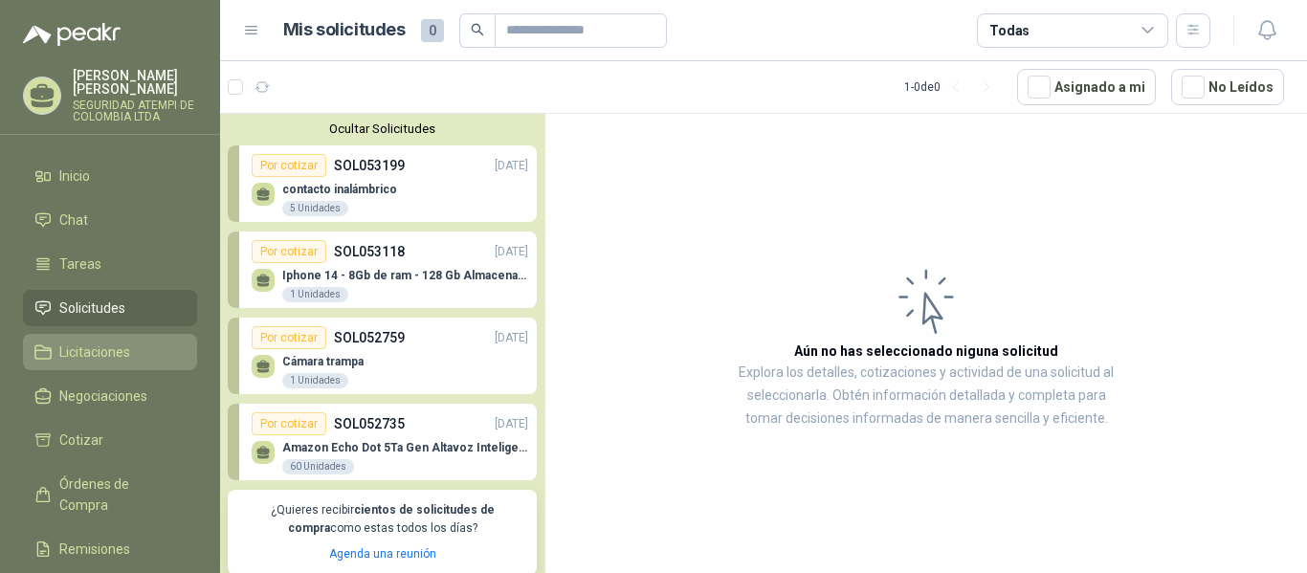 The width and height of the screenshot is (1307, 573). What do you see at coordinates (382, 520) in the screenshot?
I see `p: ¿Quieres recibir como estas todos los días?` at bounding box center [382, 520].